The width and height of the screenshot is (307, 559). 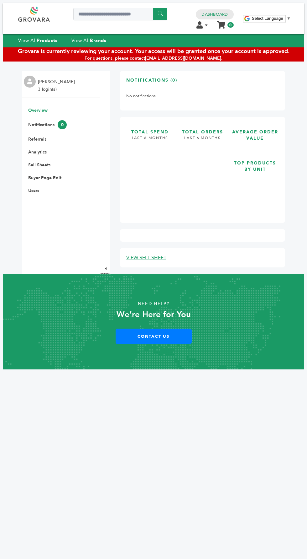 What do you see at coordinates (38, 110) in the screenshot?
I see `a: Overview` at bounding box center [38, 110].